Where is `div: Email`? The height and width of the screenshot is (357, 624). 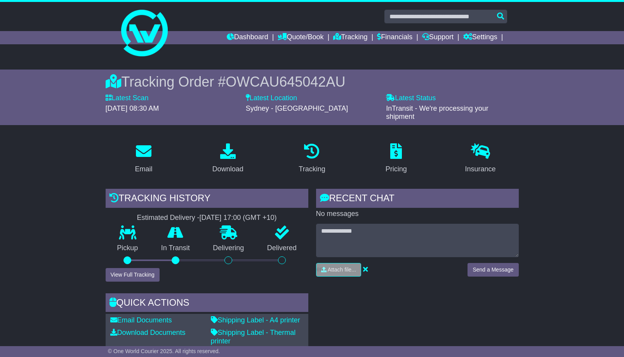 div: Email is located at coordinates (143, 169).